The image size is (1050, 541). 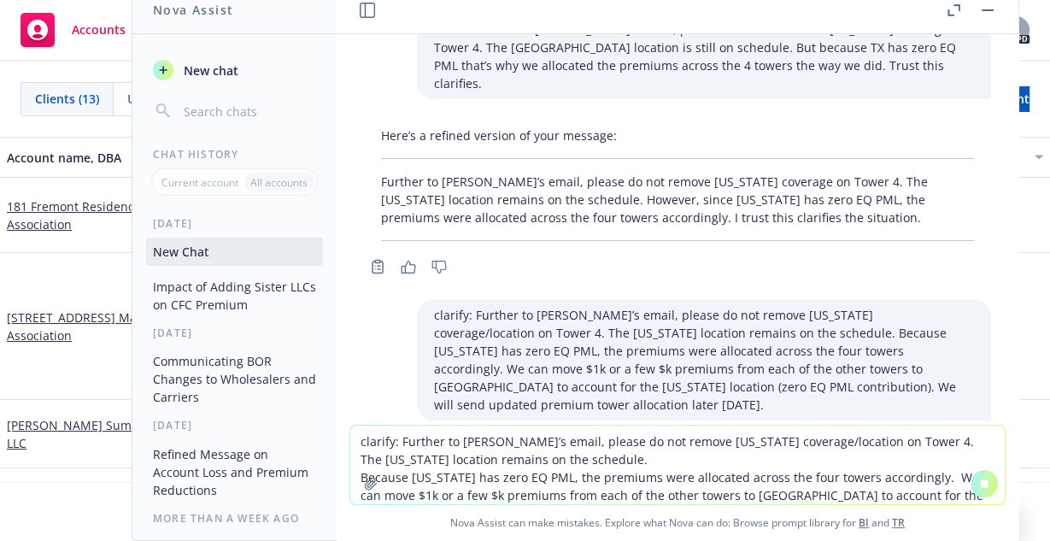 I want to click on button: Impact of Adding Sister LLCs on CFC Premium, so click(x=234, y=296).